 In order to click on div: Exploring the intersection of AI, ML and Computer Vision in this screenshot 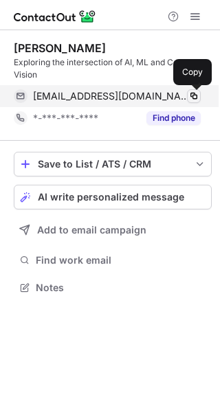, I will do `click(113, 69)`.